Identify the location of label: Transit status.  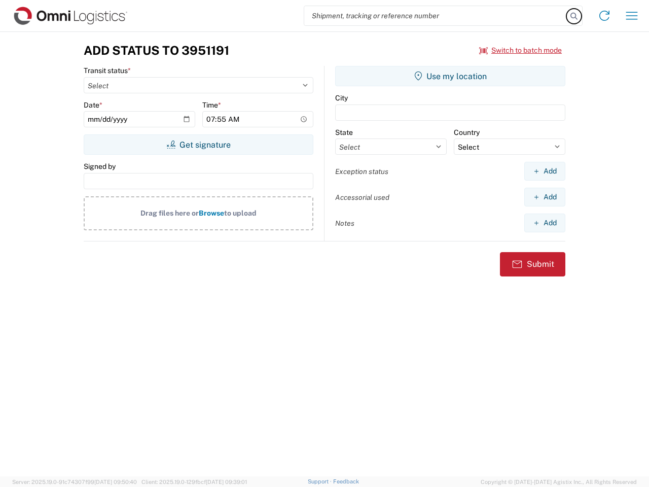
(107, 70).